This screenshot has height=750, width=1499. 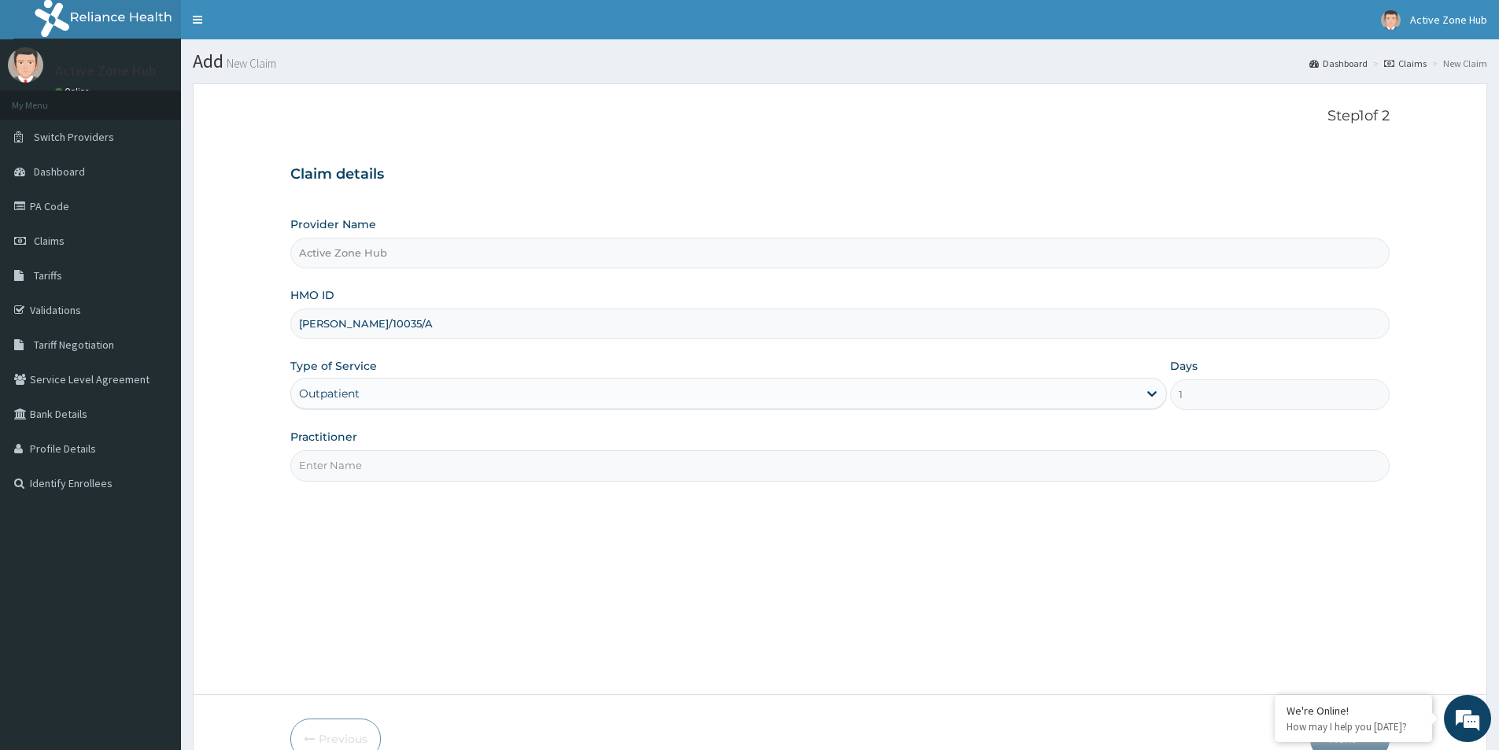 What do you see at coordinates (334, 366) in the screenshot?
I see `label: Type of Service` at bounding box center [334, 366].